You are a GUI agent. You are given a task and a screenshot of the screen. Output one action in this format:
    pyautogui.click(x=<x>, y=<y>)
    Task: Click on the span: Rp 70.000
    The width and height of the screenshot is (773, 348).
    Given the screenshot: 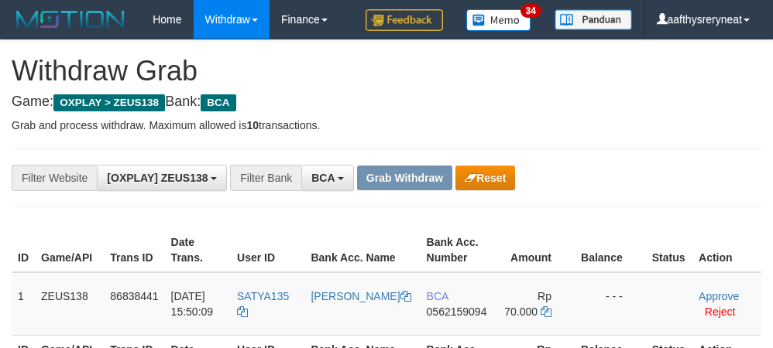 What is the action you would take?
    pyautogui.click(x=527, y=304)
    